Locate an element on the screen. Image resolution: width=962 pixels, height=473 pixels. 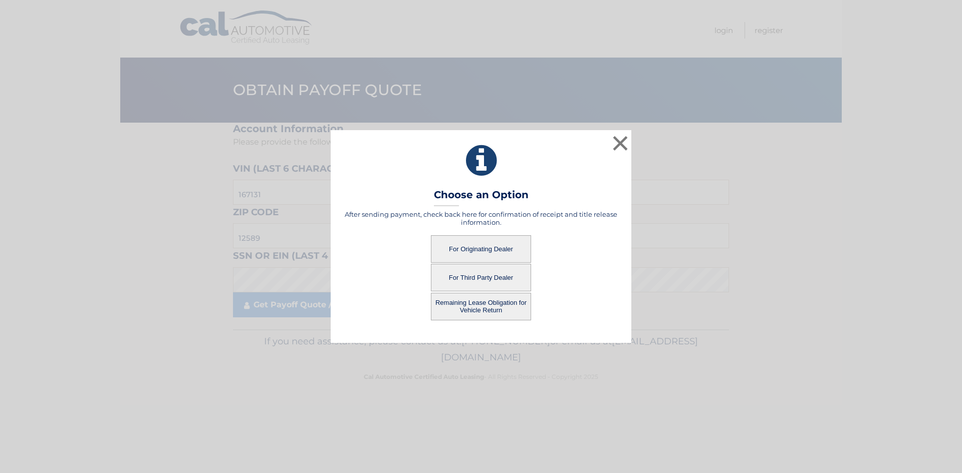
button: For Third Party Dealer is located at coordinates (481, 278).